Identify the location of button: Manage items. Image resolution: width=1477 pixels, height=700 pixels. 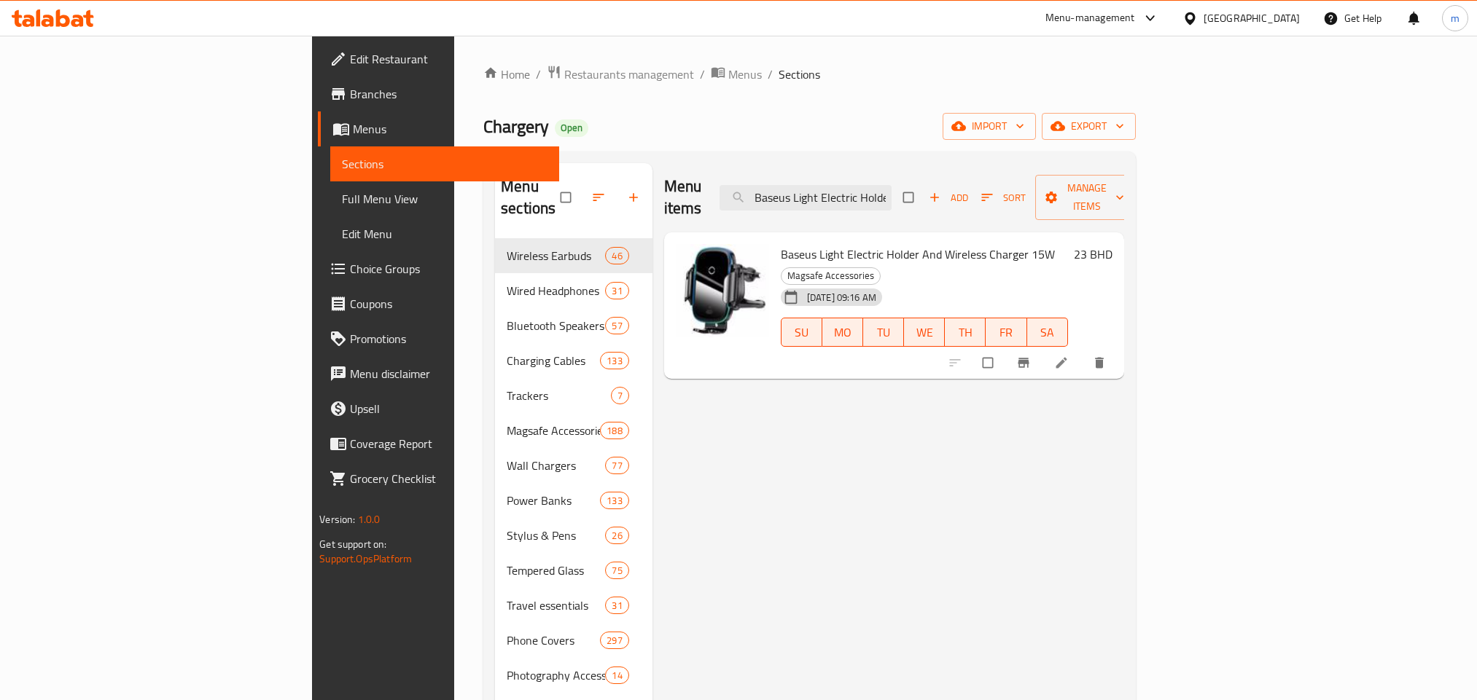
(1087, 198).